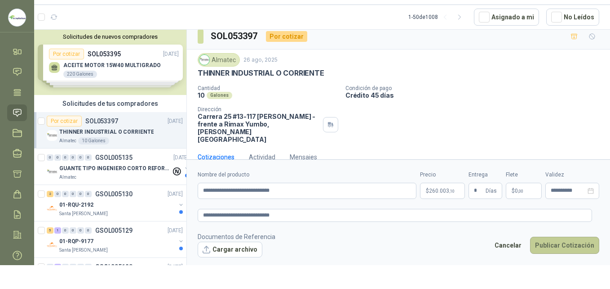 This screenshot has width=610, height=289. What do you see at coordinates (485, 174) in the screenshot?
I see `label: Entrega` at bounding box center [485, 174].